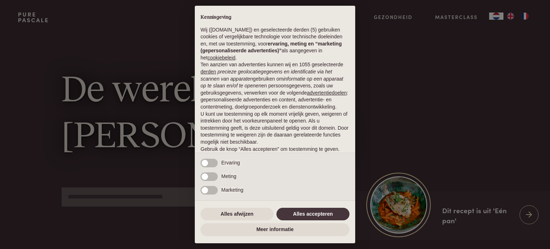 The width and height of the screenshot is (550, 249). I want to click on em: precieze geolocatiegegevens en identificatie via het scannen van apparaten, so click(266, 75).